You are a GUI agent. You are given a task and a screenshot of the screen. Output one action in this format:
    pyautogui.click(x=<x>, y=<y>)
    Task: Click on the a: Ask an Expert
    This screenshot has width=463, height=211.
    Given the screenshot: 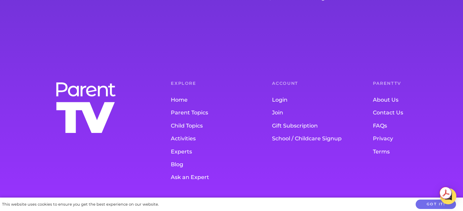 What is the action you would take?
    pyautogui.click(x=208, y=178)
    